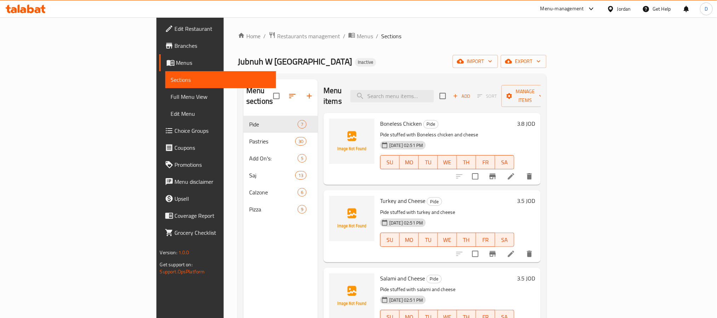 The height and width of the screenshot is (318, 717). What do you see at coordinates (220, 80) in the screenshot?
I see `span: Sections` at bounding box center [220, 80].